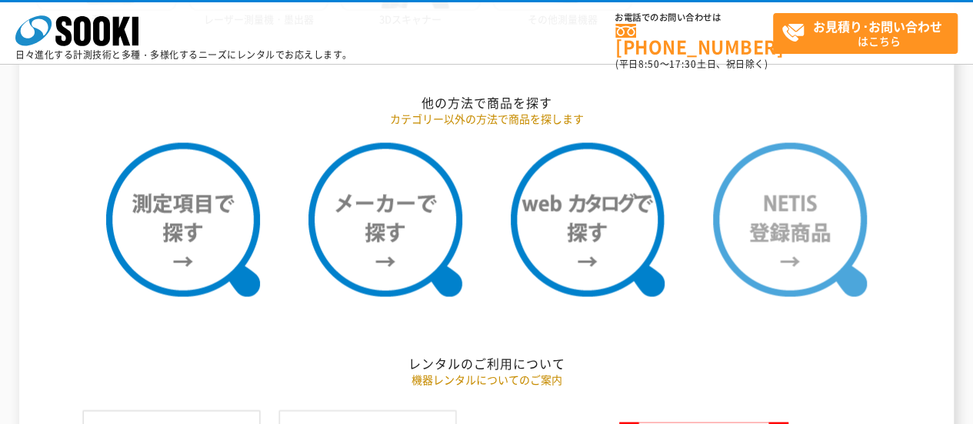 The image size is (973, 424). I want to click on p: カテゴリー以外の方法で商品を探します, so click(486, 118).